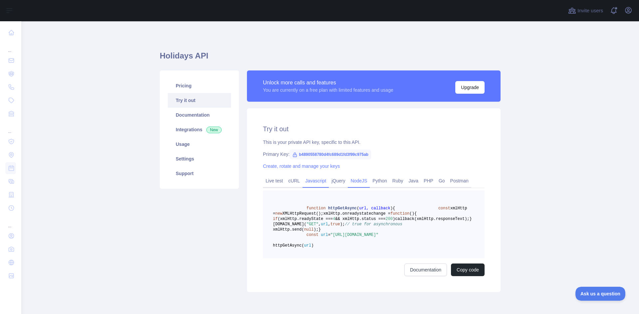  I want to click on a: Go, so click(441, 181).